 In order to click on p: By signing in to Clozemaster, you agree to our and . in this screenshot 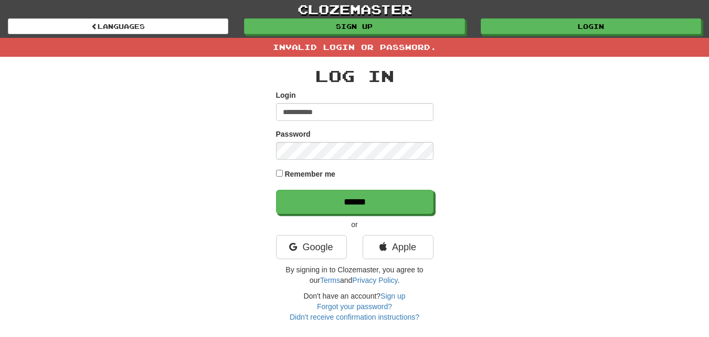, I will do `click(355, 275)`.